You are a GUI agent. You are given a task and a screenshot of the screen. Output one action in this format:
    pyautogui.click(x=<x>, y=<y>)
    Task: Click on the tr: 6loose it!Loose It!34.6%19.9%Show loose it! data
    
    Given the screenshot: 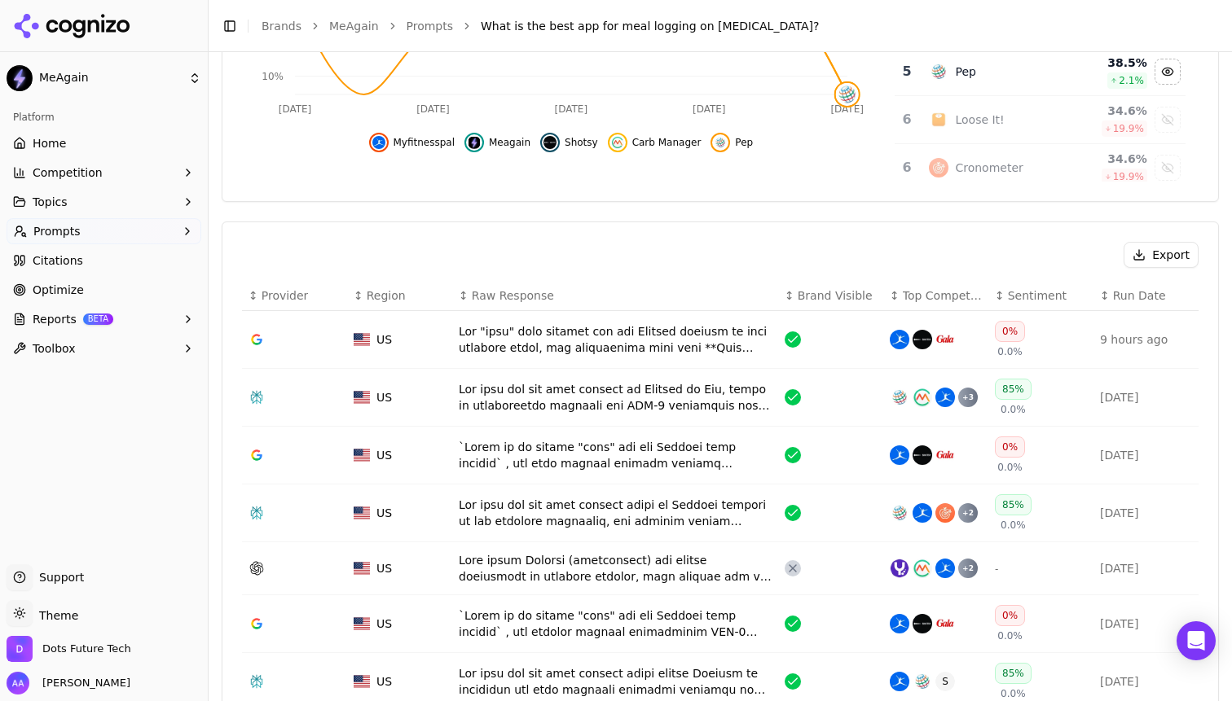 What is the action you would take?
    pyautogui.click(x=1039, y=120)
    